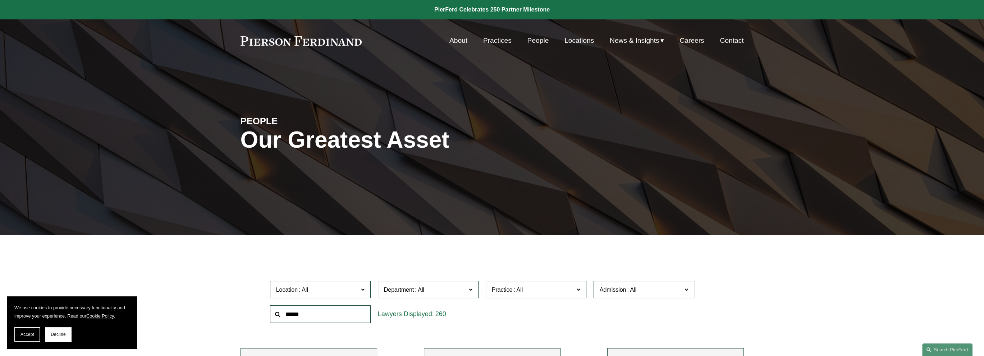 The image size is (984, 356). Describe the element at coordinates (441, 314) in the screenshot. I see `span: 260` at that location.